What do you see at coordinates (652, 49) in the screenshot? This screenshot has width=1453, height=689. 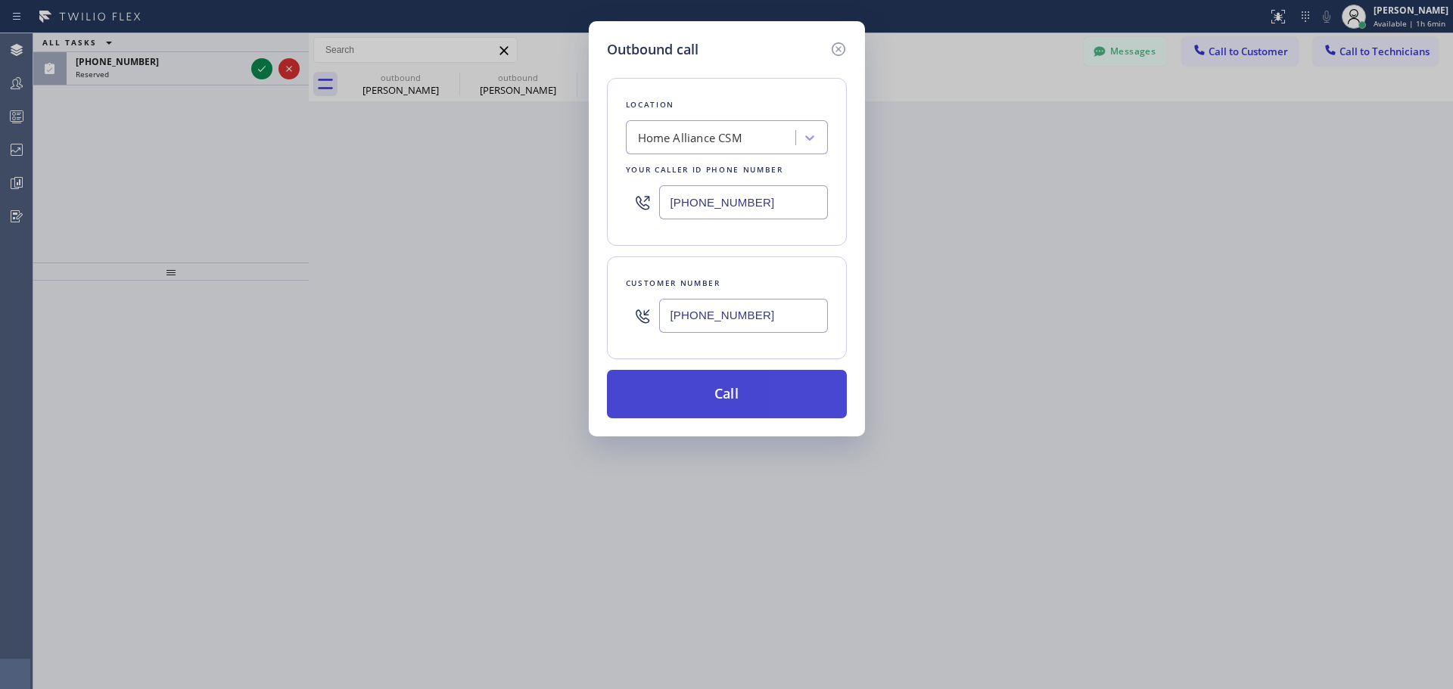 I see `h5: Outbound call` at bounding box center [652, 49].